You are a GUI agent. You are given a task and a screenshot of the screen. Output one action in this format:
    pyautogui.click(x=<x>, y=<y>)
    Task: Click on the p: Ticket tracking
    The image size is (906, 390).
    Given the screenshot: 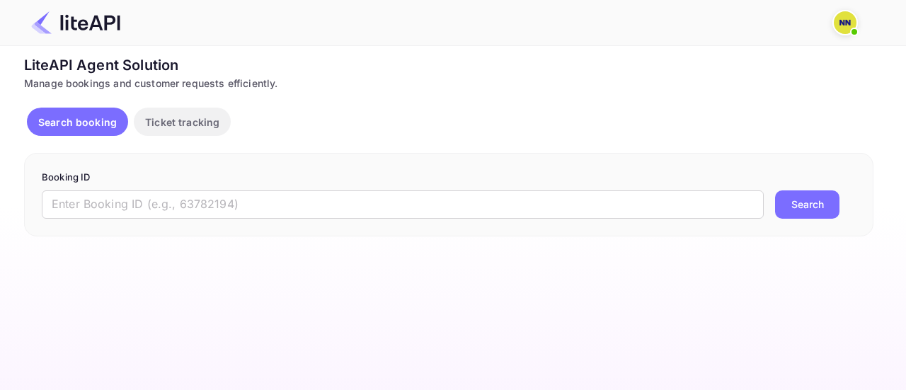 What is the action you would take?
    pyautogui.click(x=182, y=122)
    